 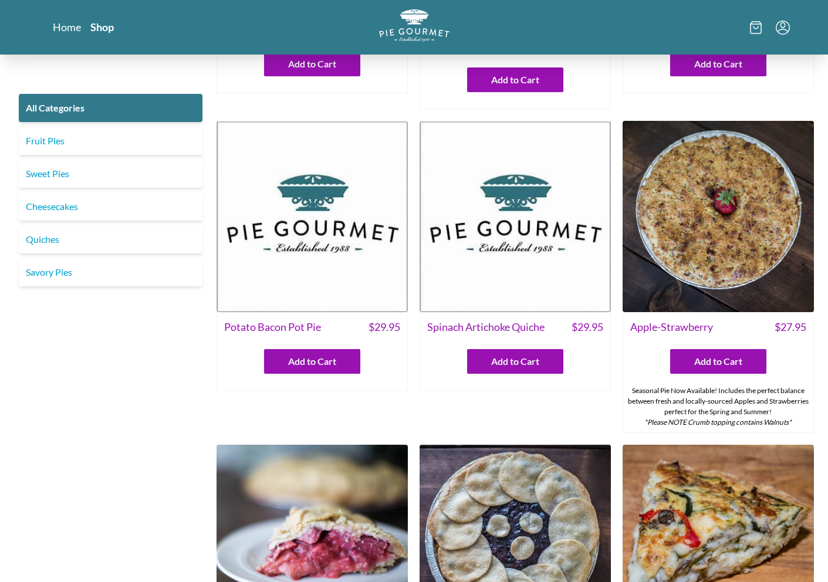 I want to click on a: Savory Pies, so click(x=110, y=272).